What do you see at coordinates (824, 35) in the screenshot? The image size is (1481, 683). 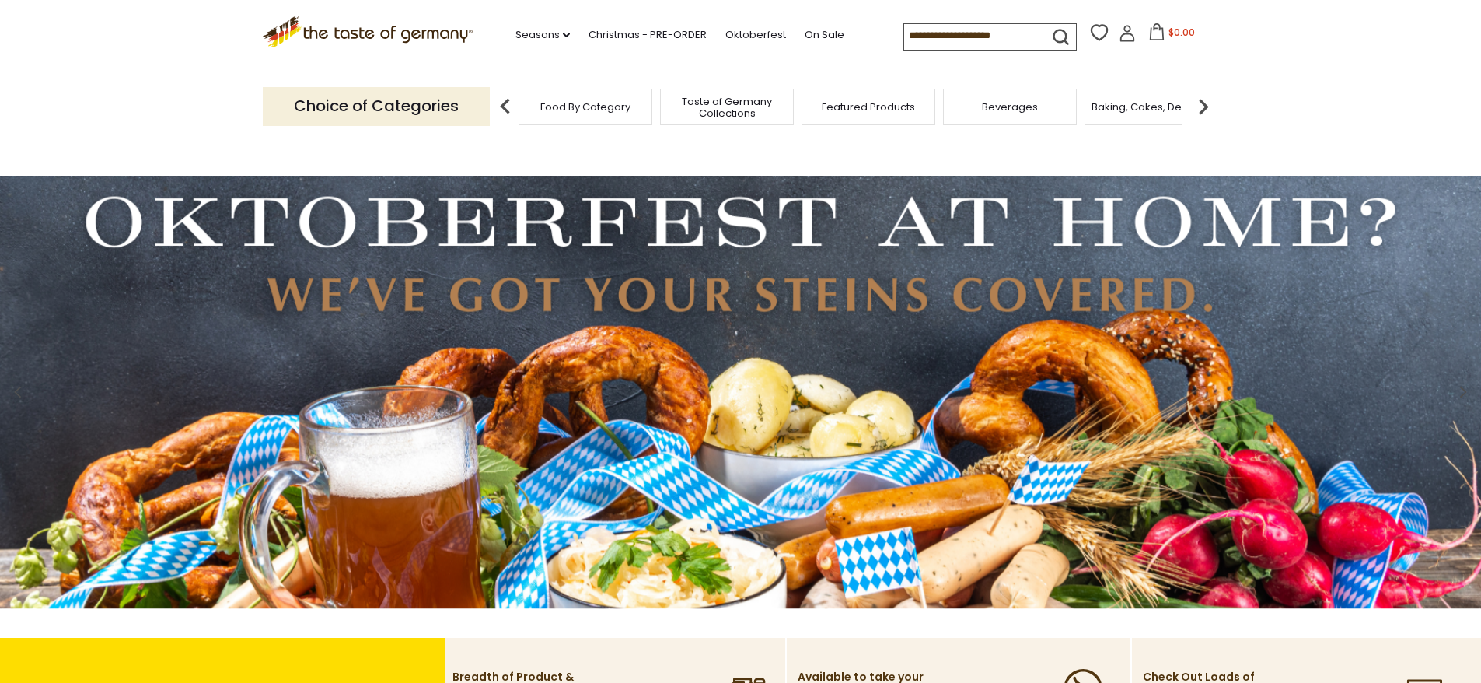 I see `a: On Sale` at bounding box center [824, 35].